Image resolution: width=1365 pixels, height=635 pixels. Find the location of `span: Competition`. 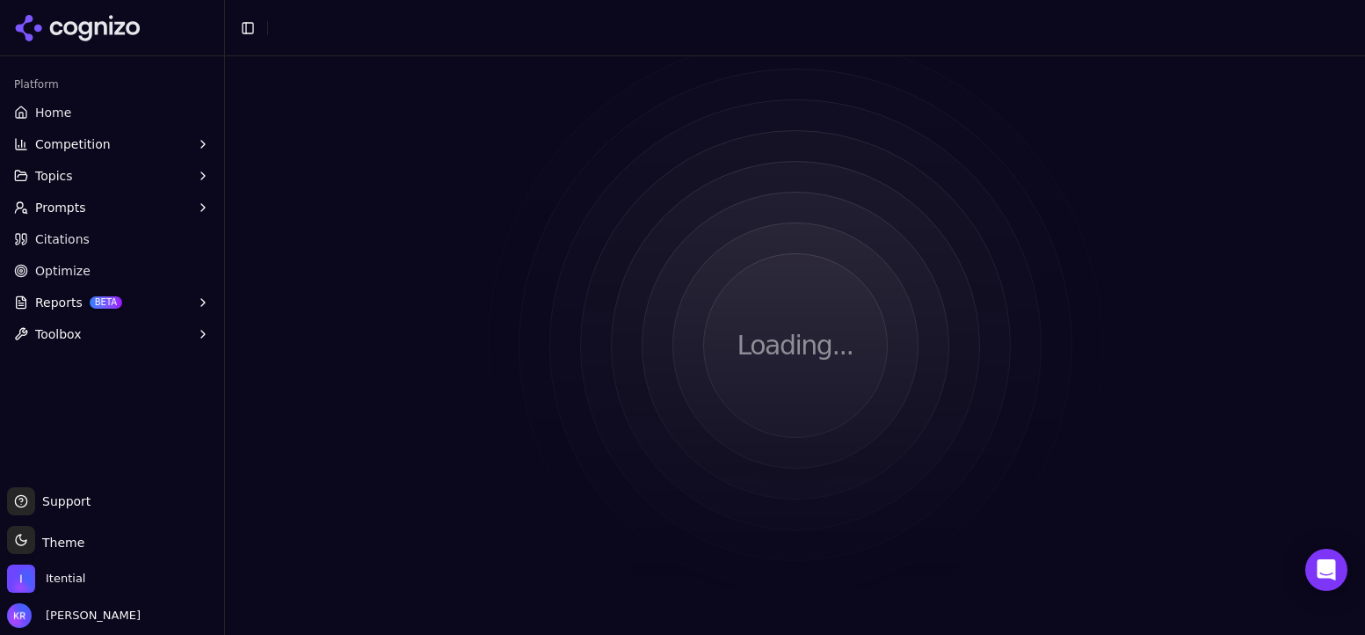

span: Competition is located at coordinates (73, 144).